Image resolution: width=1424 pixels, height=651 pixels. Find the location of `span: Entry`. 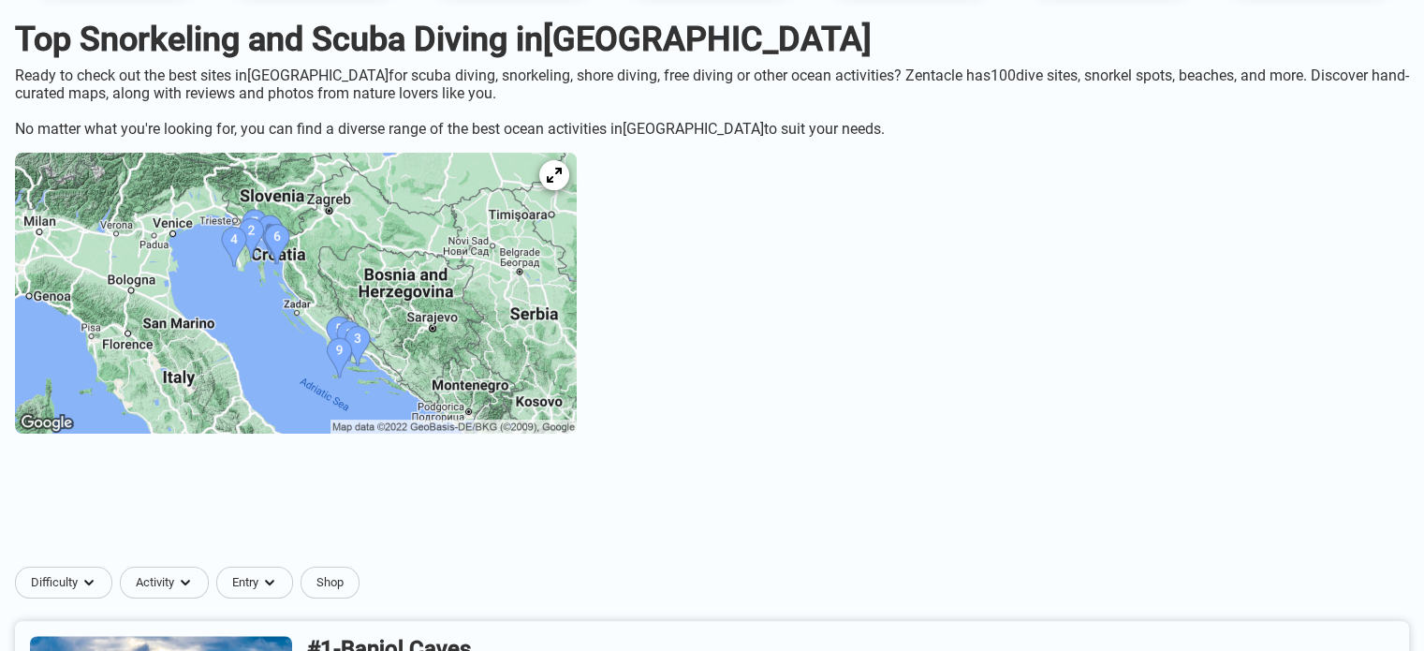

span: Entry is located at coordinates (245, 582).